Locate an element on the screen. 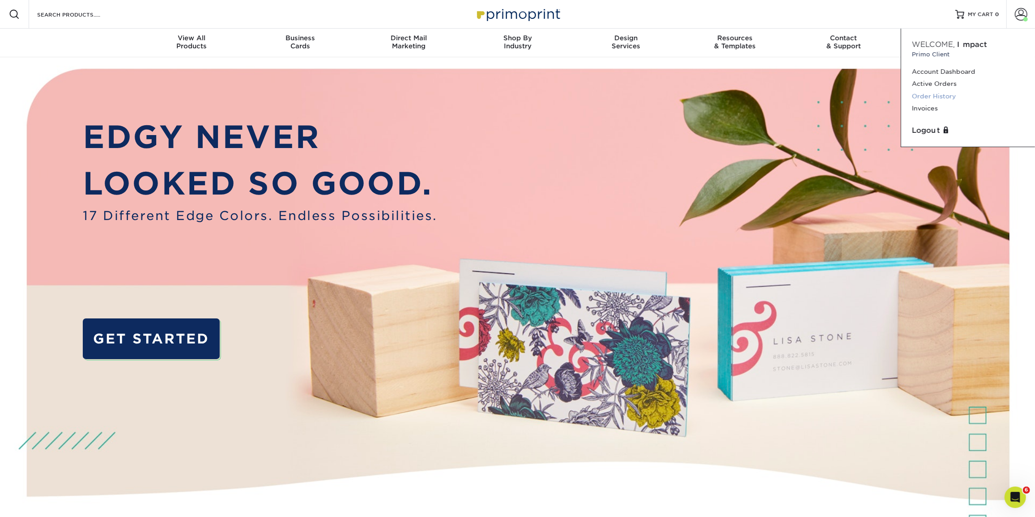 The height and width of the screenshot is (517, 1035). span: MY CART is located at coordinates (980, 14).